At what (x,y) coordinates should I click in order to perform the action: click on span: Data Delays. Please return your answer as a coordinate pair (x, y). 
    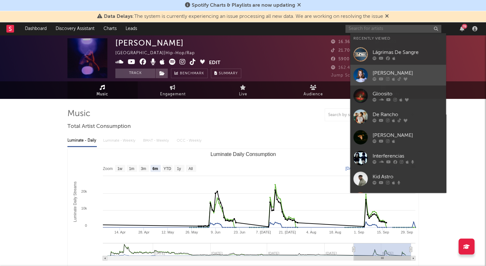
    Looking at the image, I should click on (118, 17).